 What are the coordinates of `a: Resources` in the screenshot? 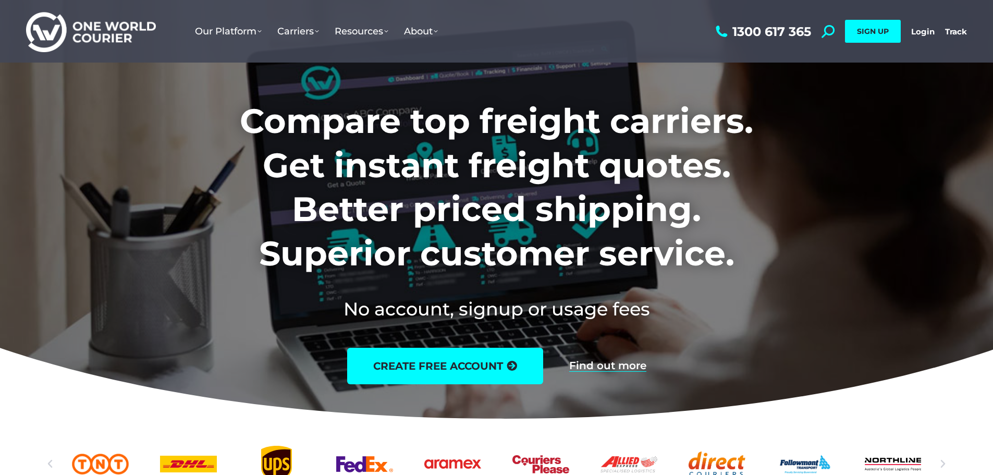 It's located at (361, 31).